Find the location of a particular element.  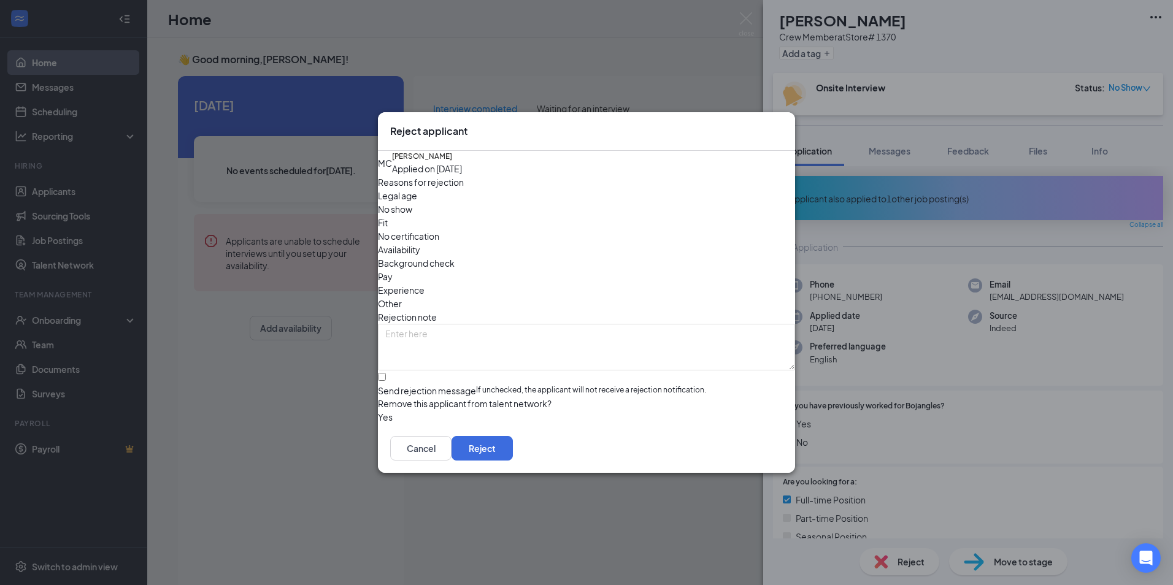

div: Open Intercom Messenger is located at coordinates (1146, 558).